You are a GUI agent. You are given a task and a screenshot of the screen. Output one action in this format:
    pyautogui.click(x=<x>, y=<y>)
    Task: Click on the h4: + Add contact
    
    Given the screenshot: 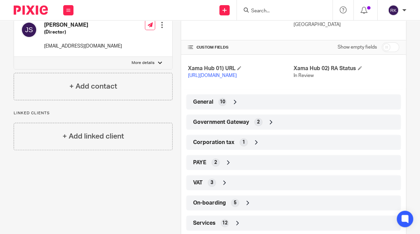 What is the action you would take?
    pyautogui.click(x=93, y=86)
    